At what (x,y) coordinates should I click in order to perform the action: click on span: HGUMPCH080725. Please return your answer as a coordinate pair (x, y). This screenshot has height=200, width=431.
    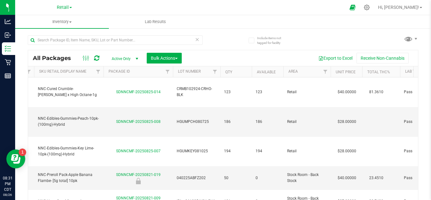
    Looking at the image, I should click on (197, 122).